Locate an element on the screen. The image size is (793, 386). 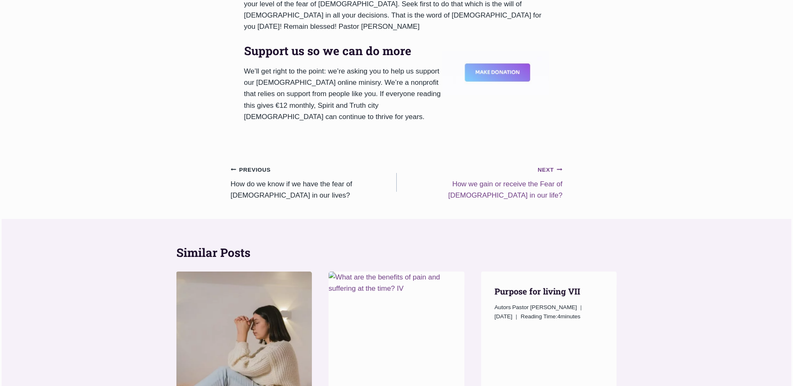
img: PayPal - The safer, easier way to pay online! is located at coordinates (496, 73).